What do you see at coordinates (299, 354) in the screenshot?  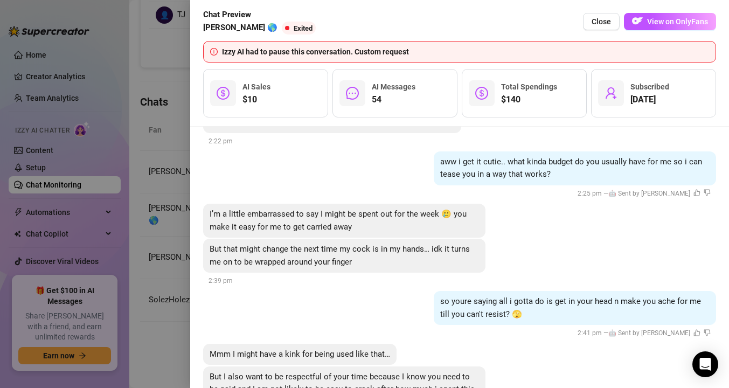 I see `span: Mmm I might have a kink for being used like that…` at bounding box center [299, 354].